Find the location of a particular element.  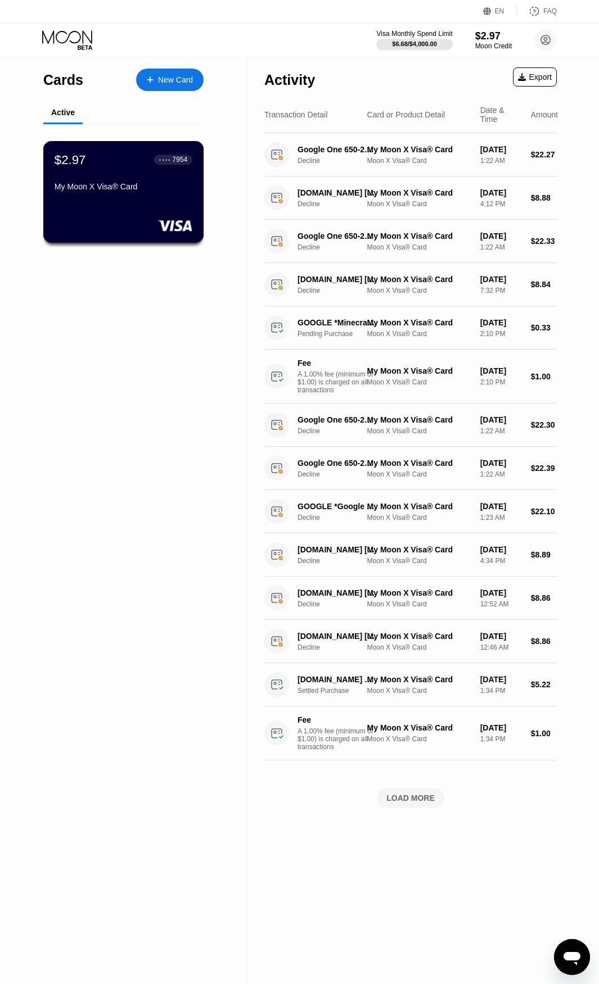

div: Cards is located at coordinates (63, 80).